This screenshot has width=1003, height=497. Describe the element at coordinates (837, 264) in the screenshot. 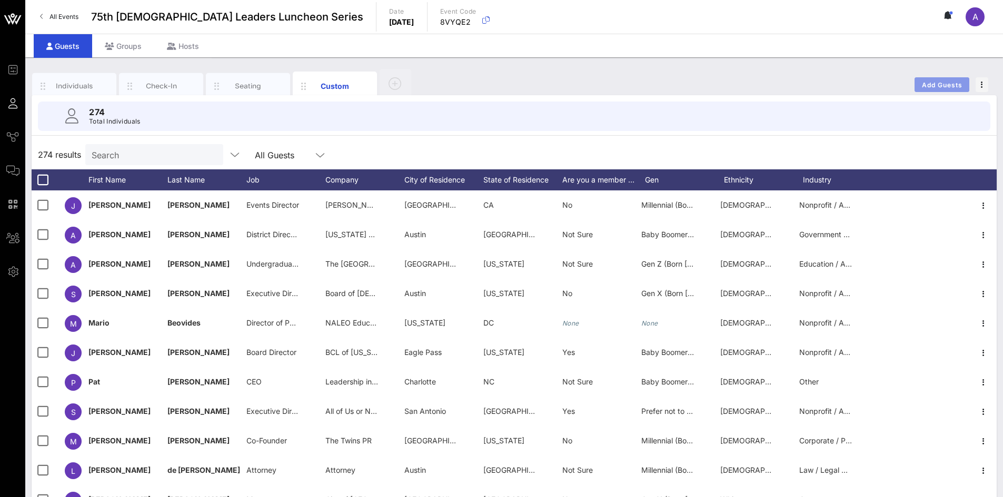

I see `span: Education / Academia` at that location.